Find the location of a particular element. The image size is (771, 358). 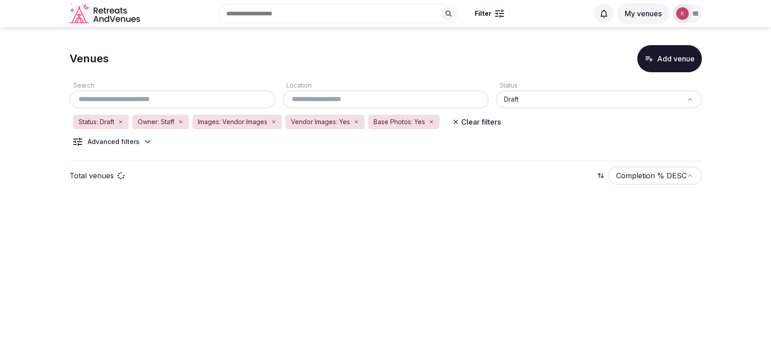

button: Add venue is located at coordinates (669, 59).